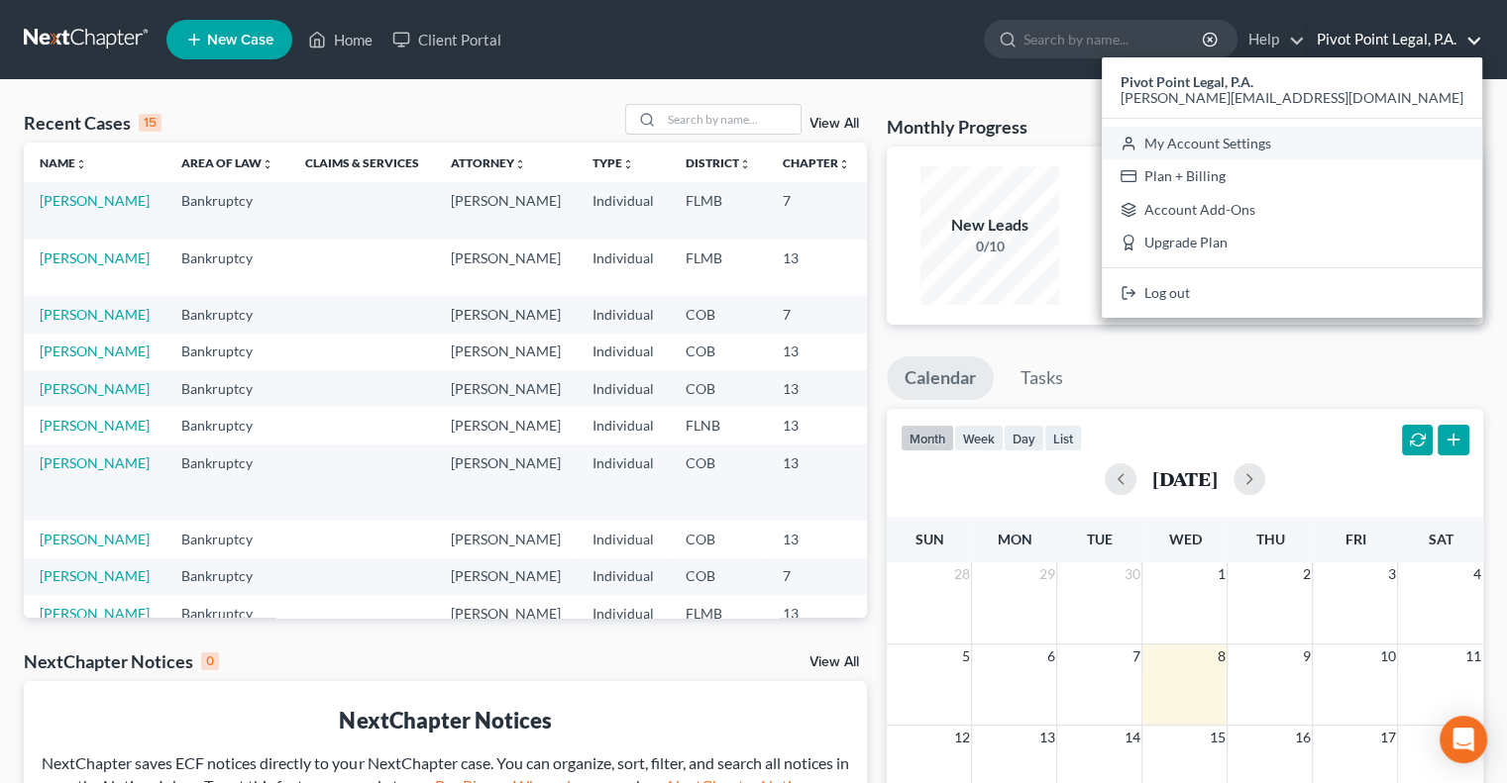 The height and width of the screenshot is (783, 1507). Describe the element at coordinates (613, 162) in the screenshot. I see `a: Typeunfold_more` at that location.